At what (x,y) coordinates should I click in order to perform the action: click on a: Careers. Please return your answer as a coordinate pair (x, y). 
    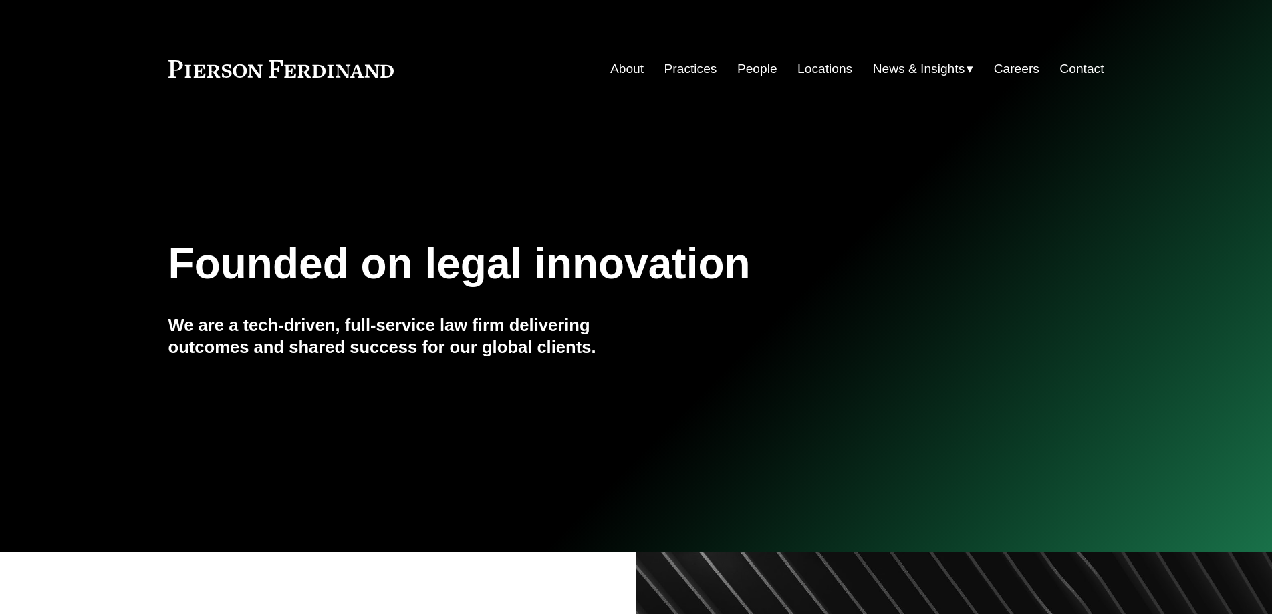
    Looking at the image, I should click on (1017, 69).